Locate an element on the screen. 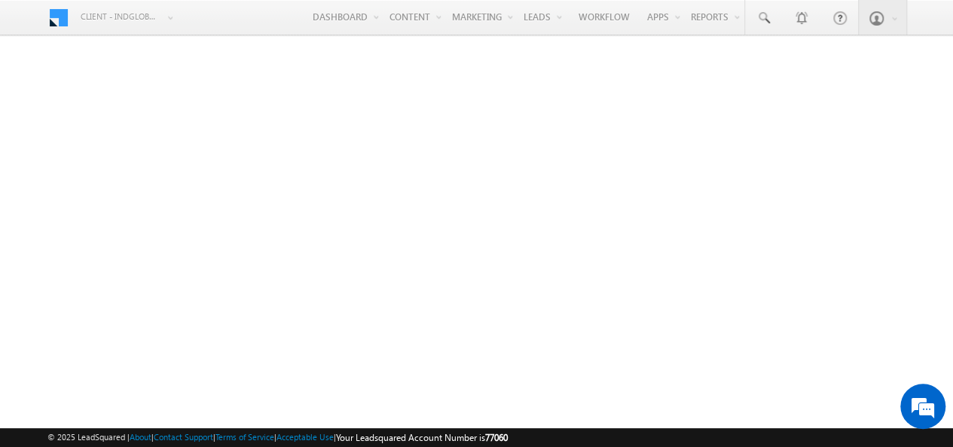 This screenshot has width=953, height=447. span: Your Leadsquared Account Number is is located at coordinates (422, 437).